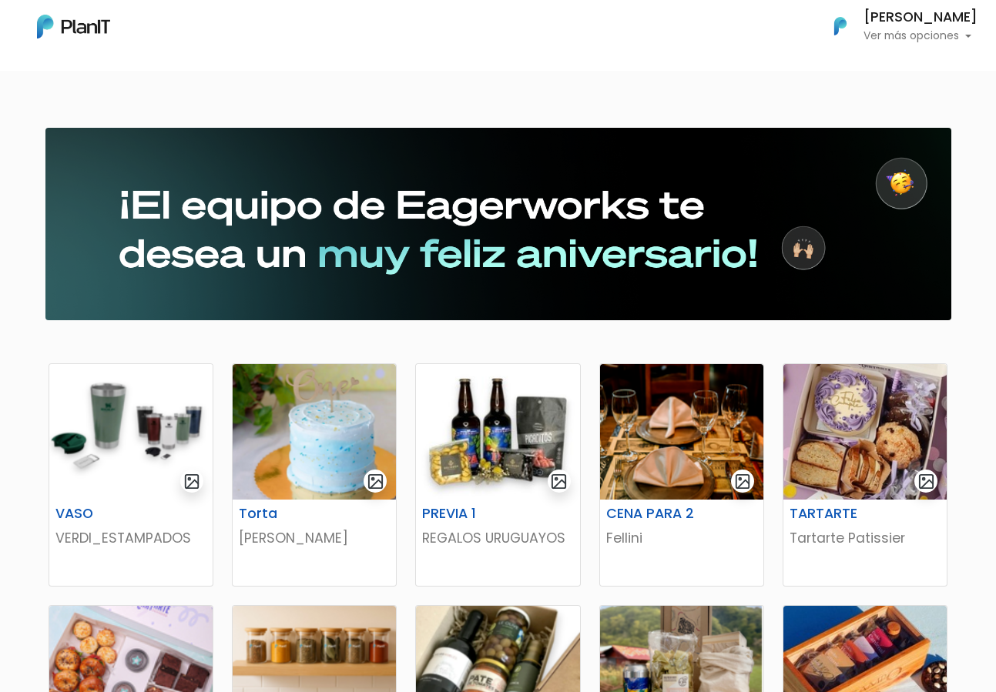 This screenshot has width=996, height=692. What do you see at coordinates (131, 538) in the screenshot?
I see `p: VERDI_ESTAMPADOS` at bounding box center [131, 538].